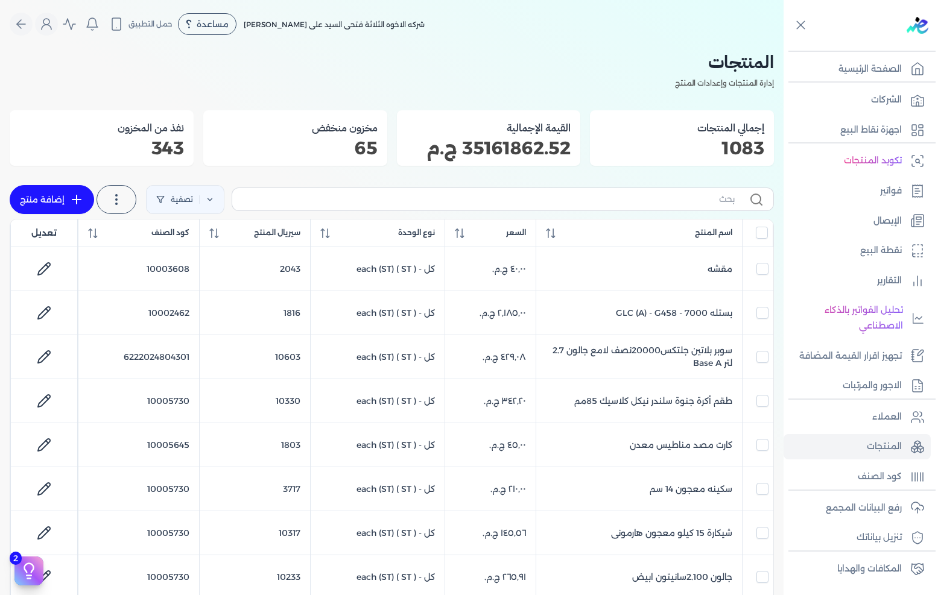 The width and height of the screenshot is (938, 595). Describe the element at coordinates (254, 489) in the screenshot. I see `td: 3717` at that location.